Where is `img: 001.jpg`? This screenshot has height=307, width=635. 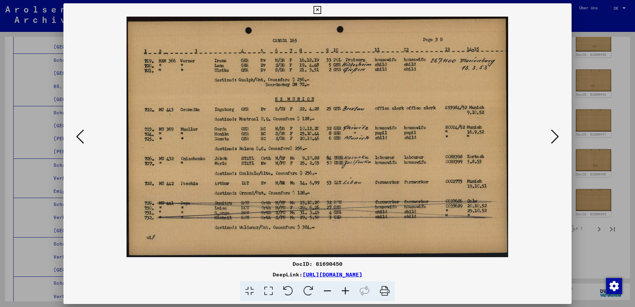
img: 001.jpg is located at coordinates (318, 137).